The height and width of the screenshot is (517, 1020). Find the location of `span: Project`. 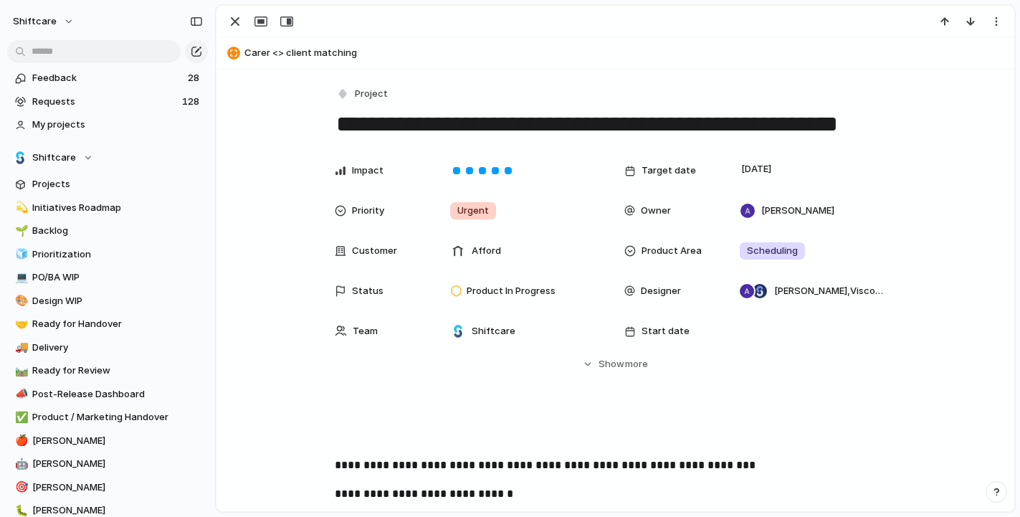

span: Project is located at coordinates (371, 94).